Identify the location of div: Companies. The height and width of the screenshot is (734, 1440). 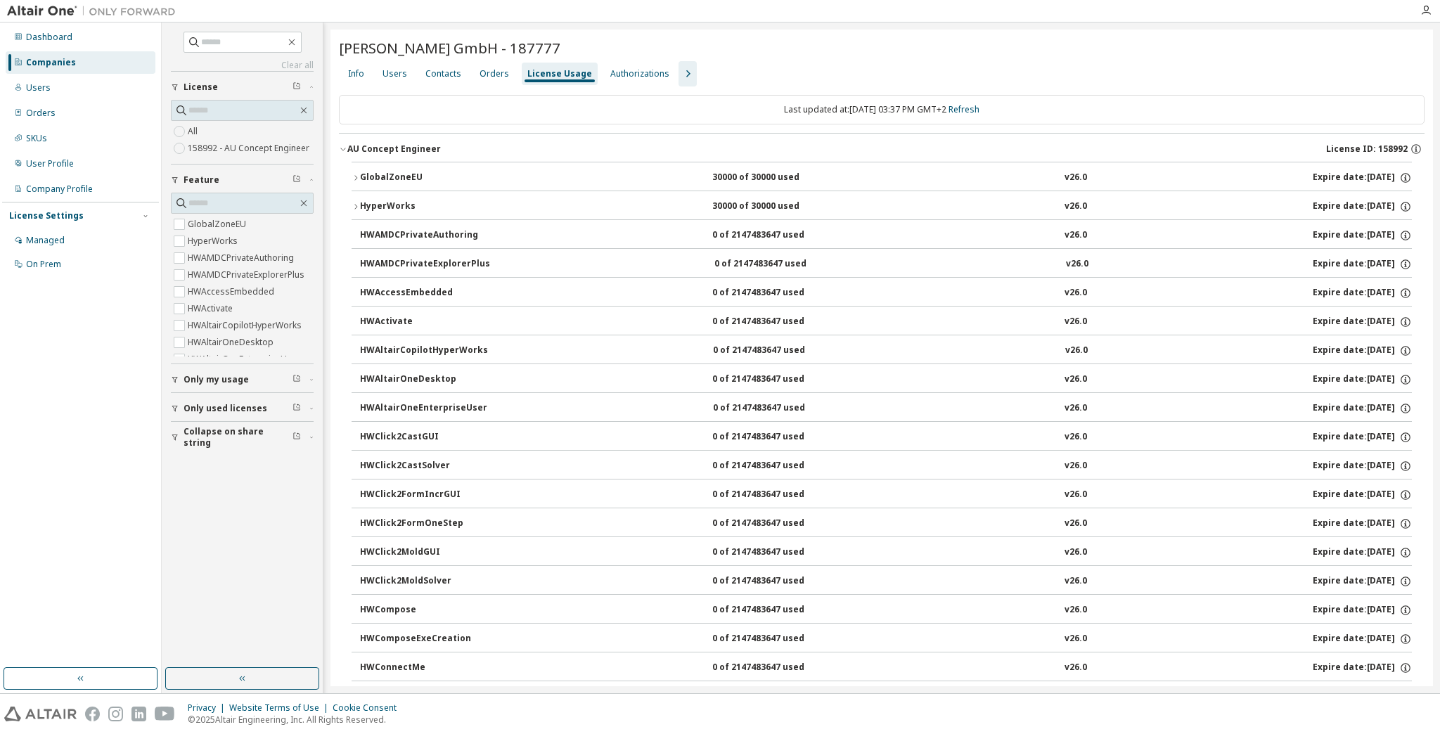
(51, 63).